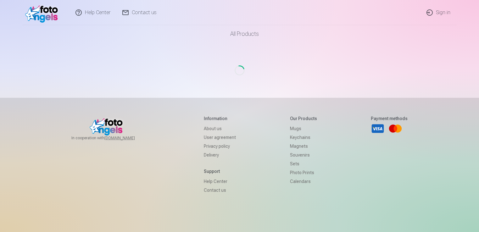 Image resolution: width=479 pixels, height=232 pixels. Describe the element at coordinates (239, 34) in the screenshot. I see `a: All products` at that location.